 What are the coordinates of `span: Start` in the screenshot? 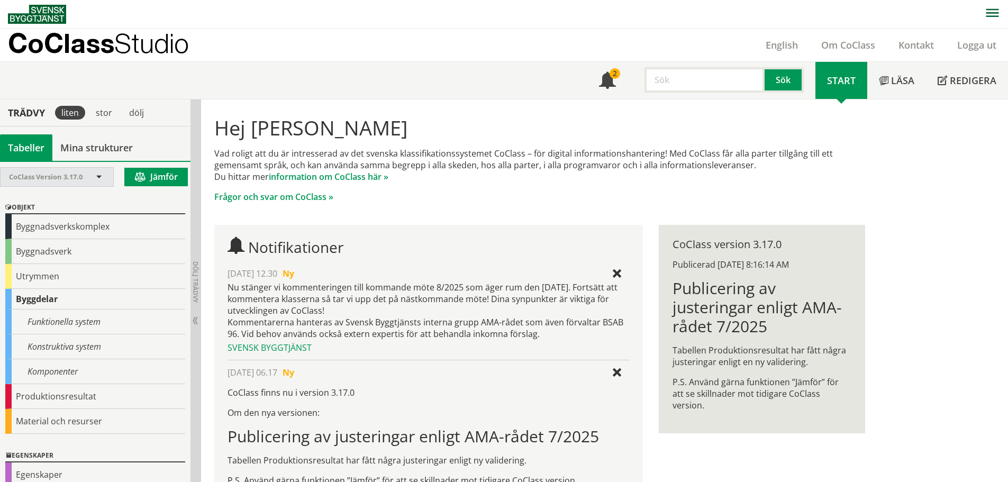 It's located at (841, 80).